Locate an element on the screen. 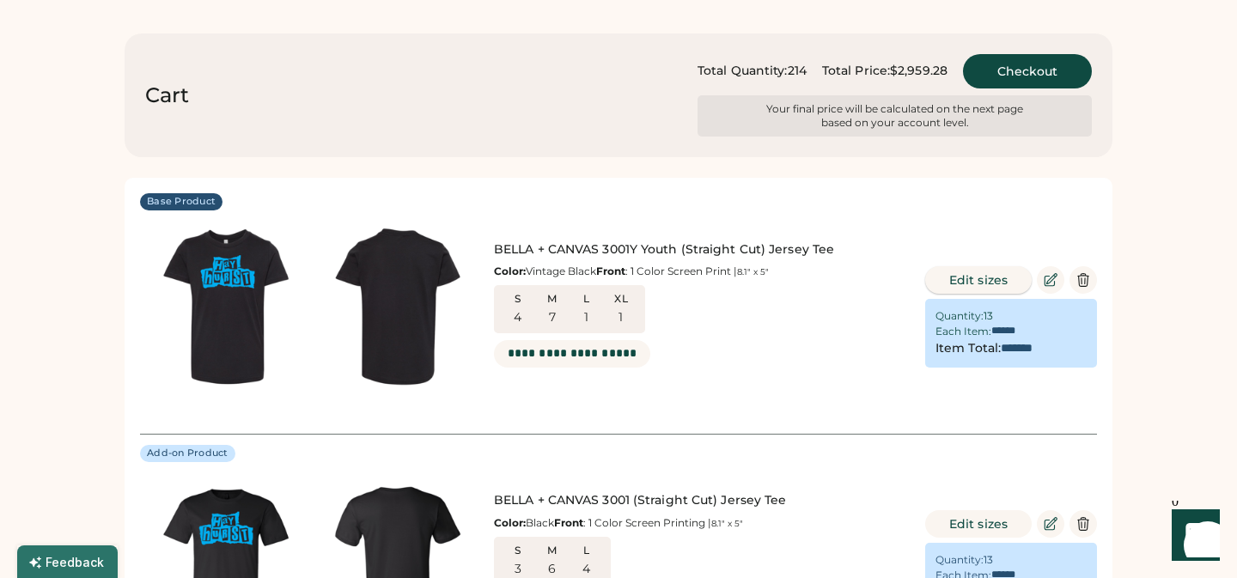 Image resolution: width=1237 pixels, height=578 pixels. div: Black : 1 Color Screen Printing | is located at coordinates (702, 523).